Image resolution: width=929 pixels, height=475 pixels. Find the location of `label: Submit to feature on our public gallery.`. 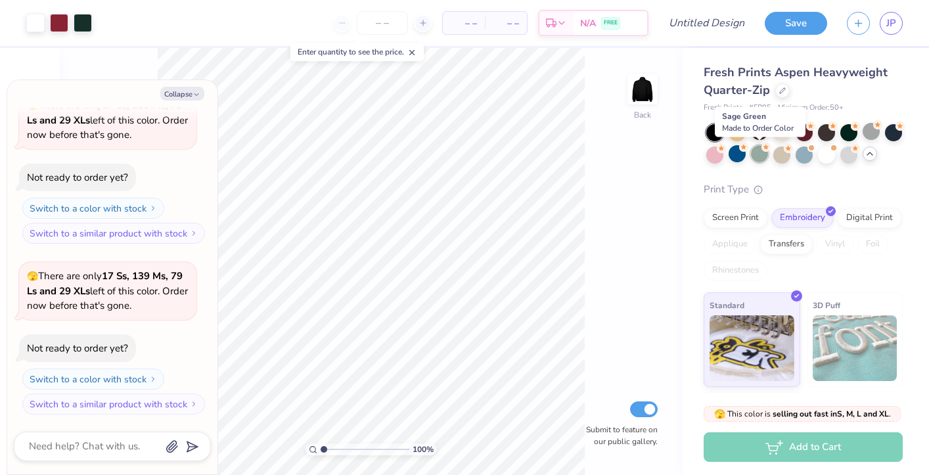

label: Submit to feature on our public gallery. is located at coordinates (618, 436).